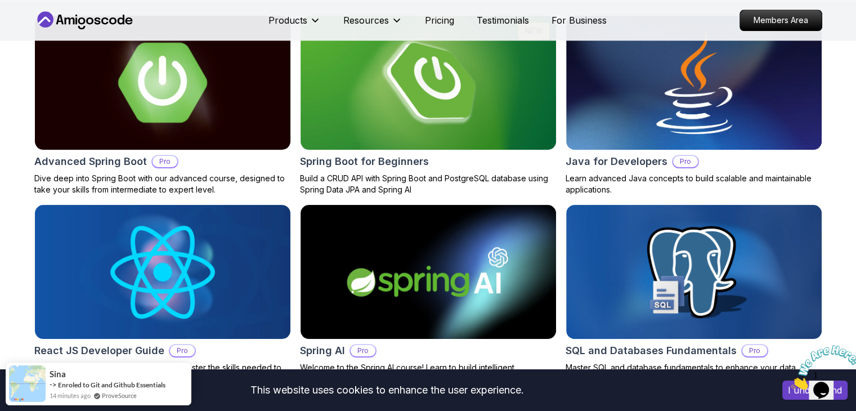 The height and width of the screenshot is (411, 856). Describe the element at coordinates (428, 272) in the screenshot. I see `img: Spring AI card` at that location.